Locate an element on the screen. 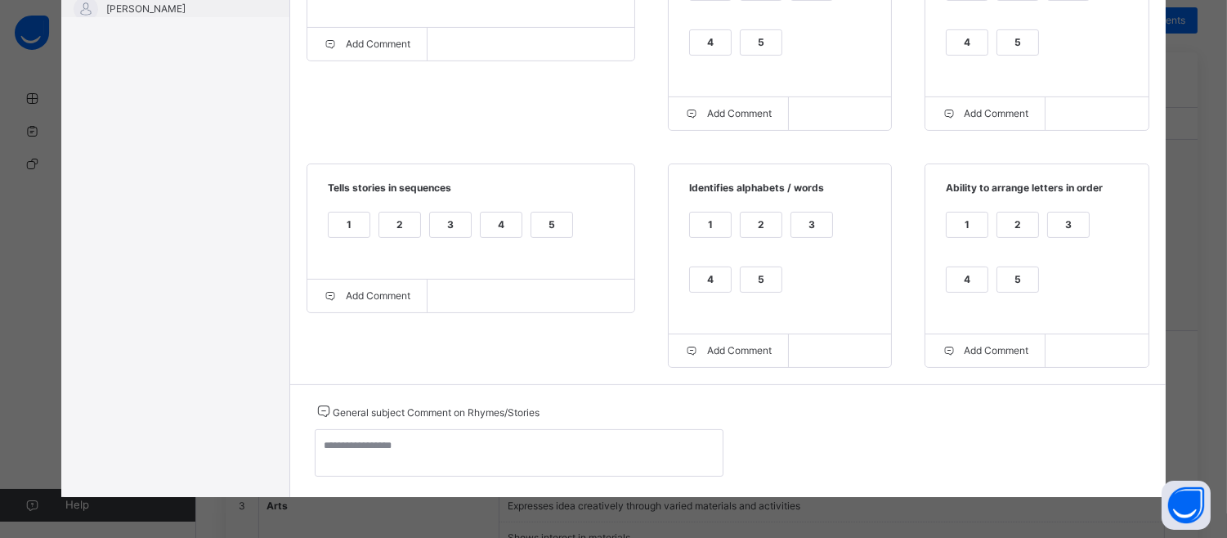  span: Identifies alphabets / words is located at coordinates (780, 194).